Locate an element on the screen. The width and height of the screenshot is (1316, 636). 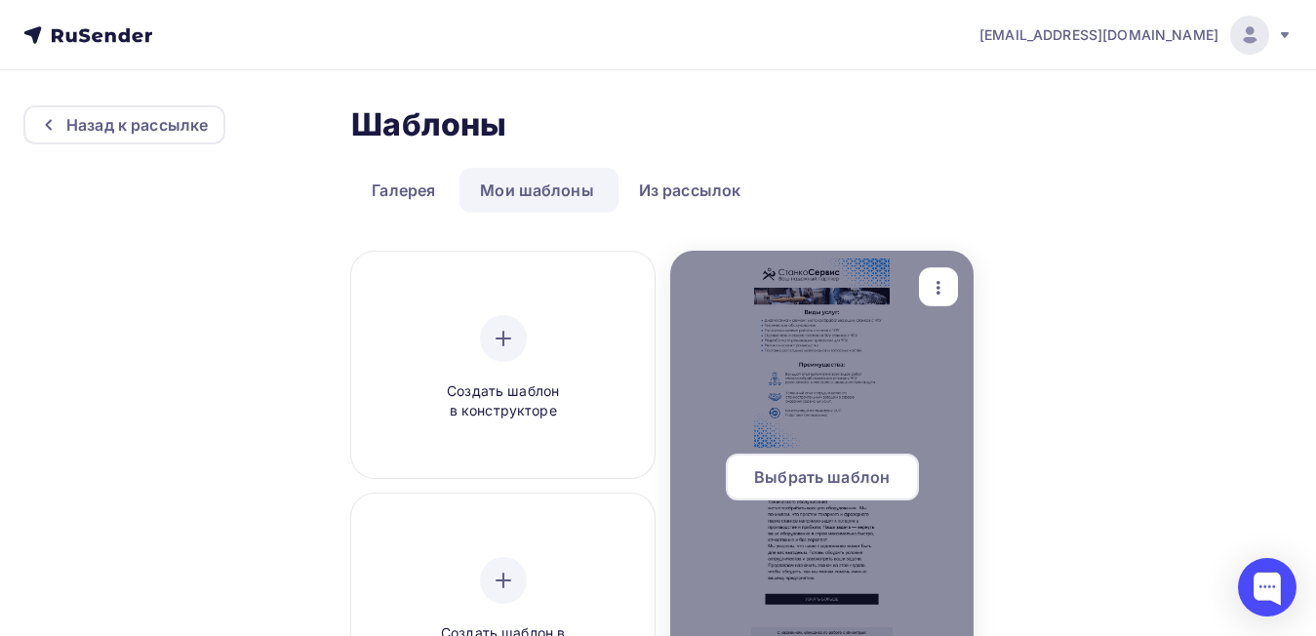
a: Мои шаблоны is located at coordinates (536, 190).